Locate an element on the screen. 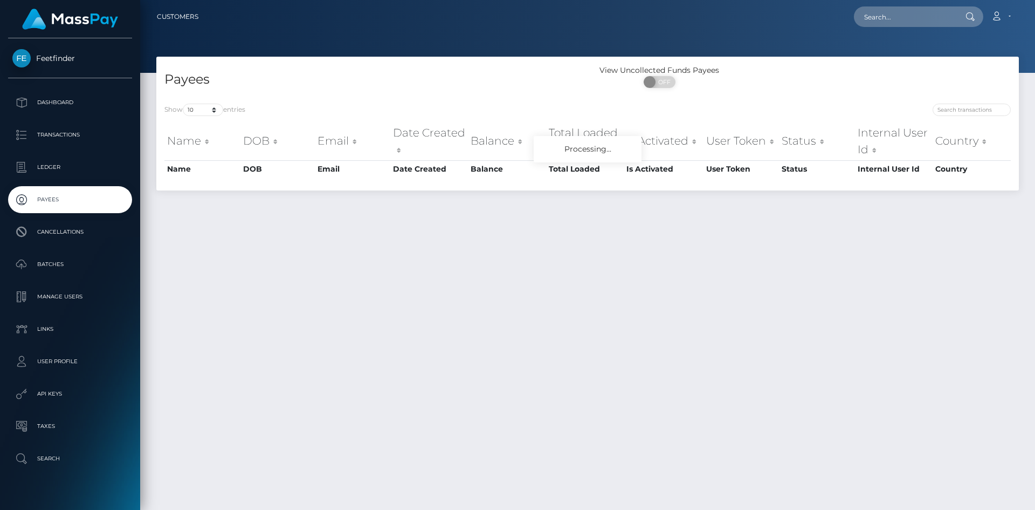 Image resolution: width=1035 pixels, height=510 pixels. a: Customers is located at coordinates (177, 17).